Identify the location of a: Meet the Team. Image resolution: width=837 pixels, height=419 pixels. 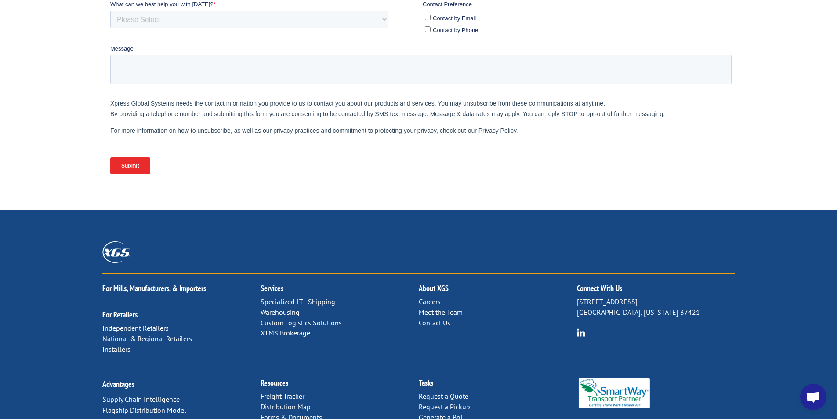
(441, 312).